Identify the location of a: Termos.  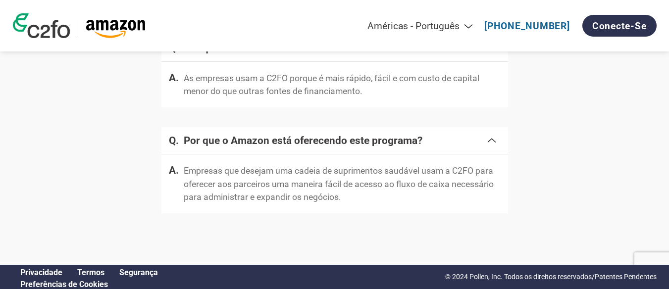
(91, 272).